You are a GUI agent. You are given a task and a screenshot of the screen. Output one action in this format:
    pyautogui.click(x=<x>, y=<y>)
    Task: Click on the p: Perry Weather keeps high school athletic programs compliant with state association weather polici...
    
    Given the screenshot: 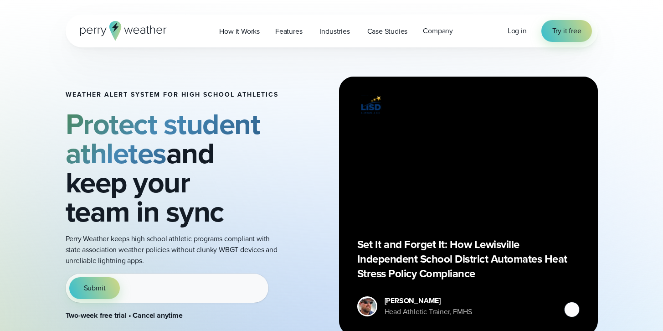 What is the action you would take?
    pyautogui.click(x=172, y=250)
    